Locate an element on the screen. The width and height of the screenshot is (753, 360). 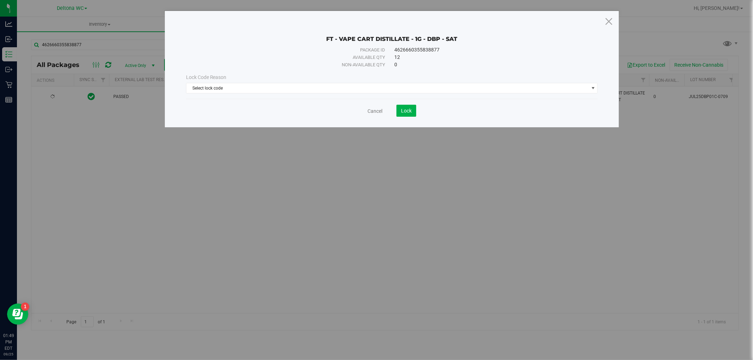
span: select is located at coordinates (593, 88).